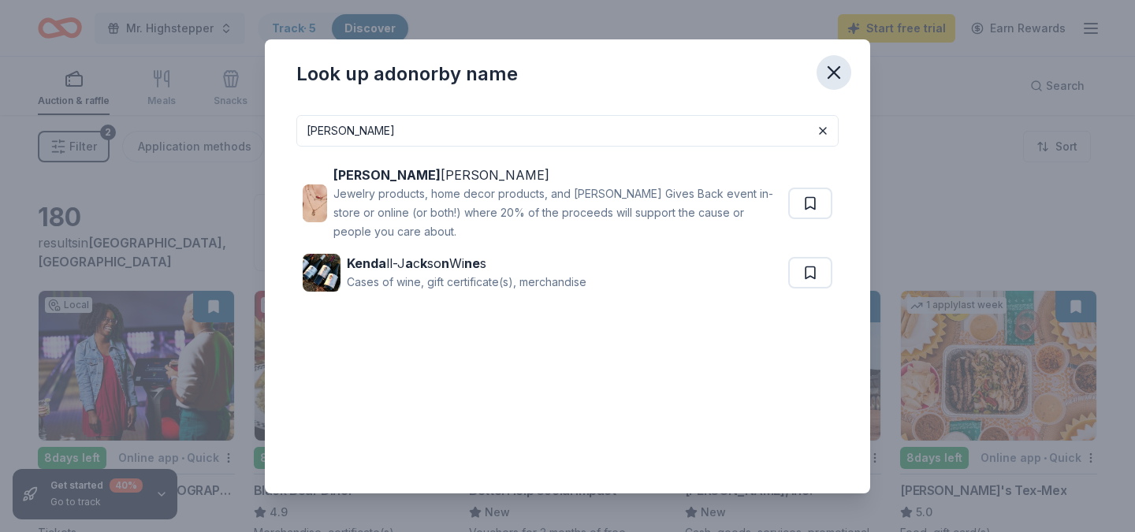  Describe the element at coordinates (407, 74) in the screenshot. I see `div: Look up a donor by name` at that location.